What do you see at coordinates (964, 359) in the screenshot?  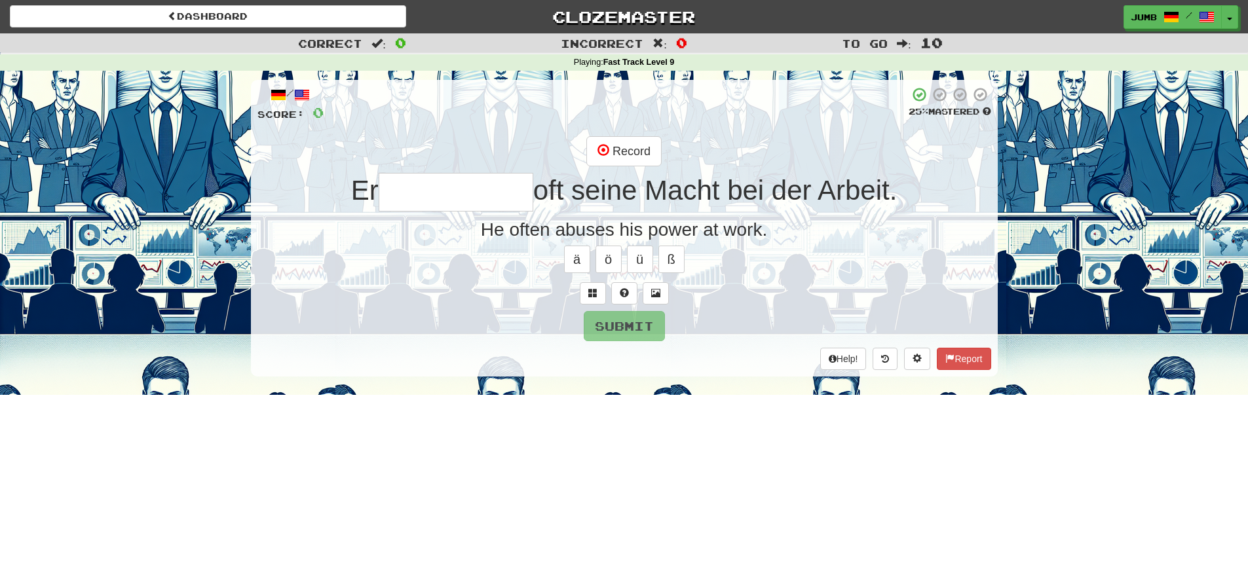 I see `button: Report` at bounding box center [964, 359].